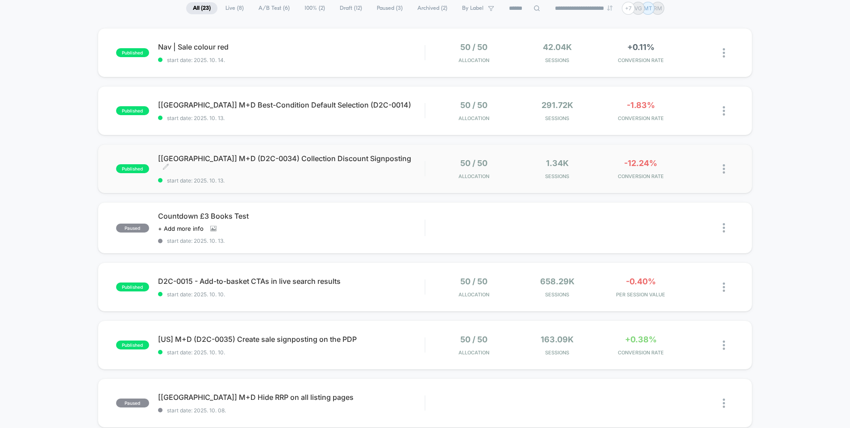 This screenshot has width=850, height=428. Describe the element at coordinates (234, 8) in the screenshot. I see `span: Live ( 8 )` at that location.